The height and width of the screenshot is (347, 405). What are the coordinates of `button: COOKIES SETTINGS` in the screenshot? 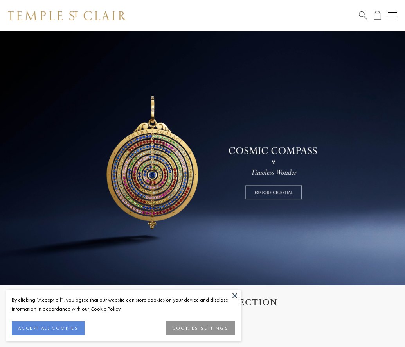 It's located at (200, 329).